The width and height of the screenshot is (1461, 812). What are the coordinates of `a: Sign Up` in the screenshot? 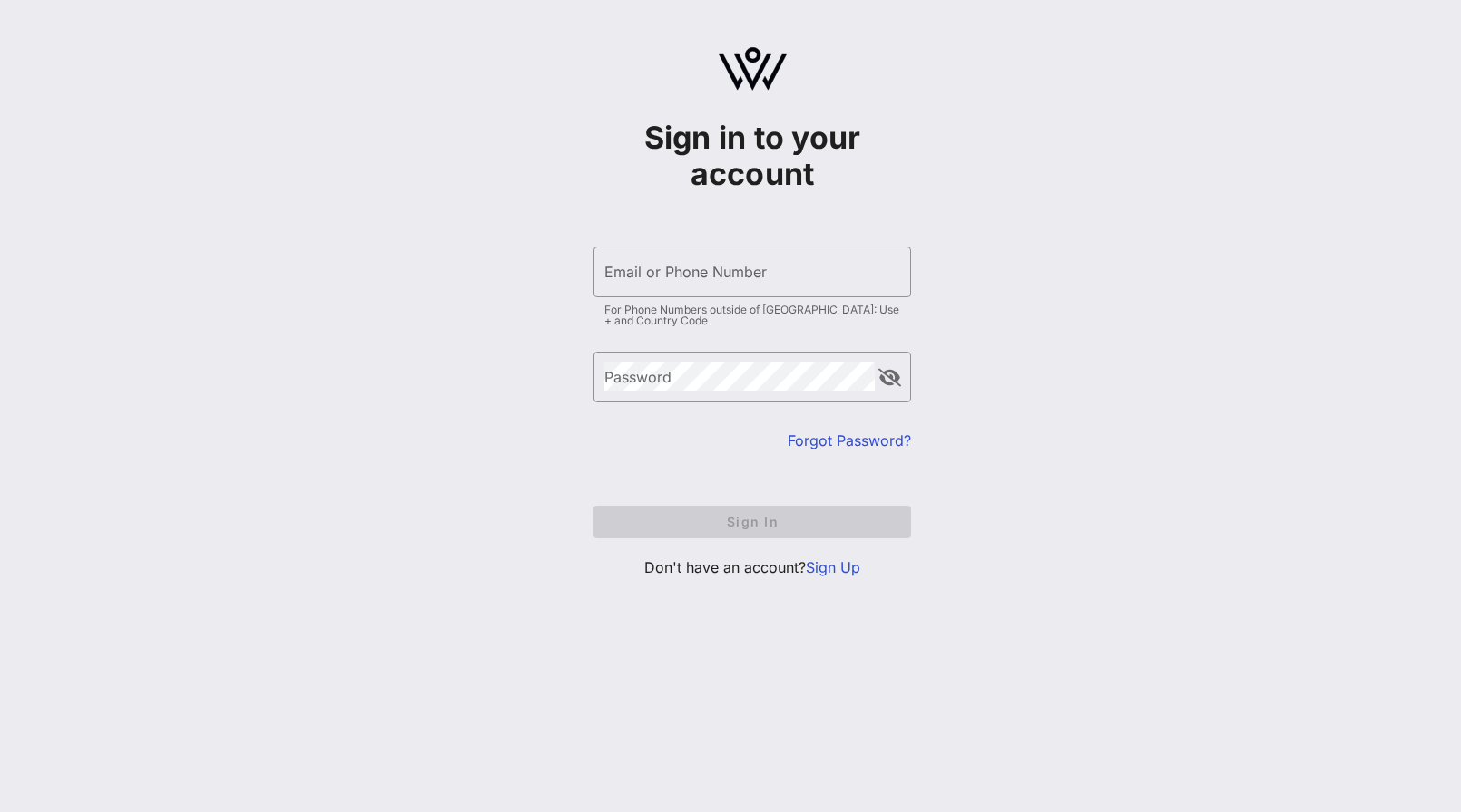 It's located at (833, 568).